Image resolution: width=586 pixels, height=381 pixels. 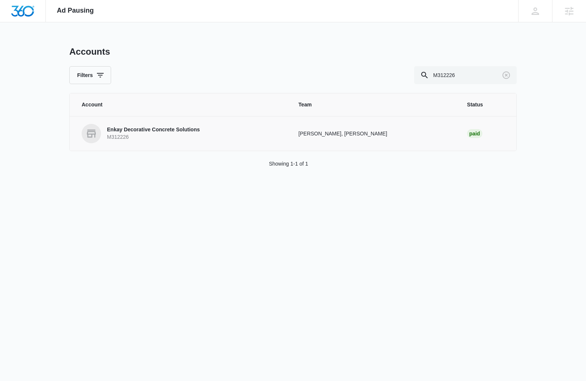 What do you see at coordinates (506, 75) in the screenshot?
I see `button: Clear` at bounding box center [506, 75].